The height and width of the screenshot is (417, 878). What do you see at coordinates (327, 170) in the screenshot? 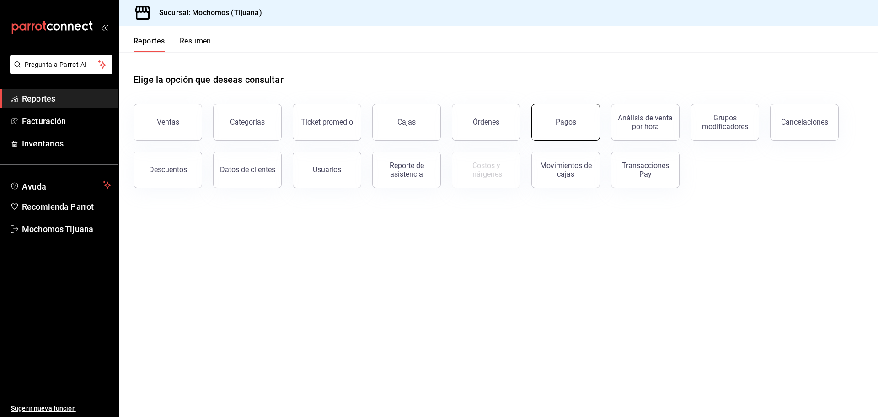
I see `button: Usuarios` at bounding box center [327, 170].